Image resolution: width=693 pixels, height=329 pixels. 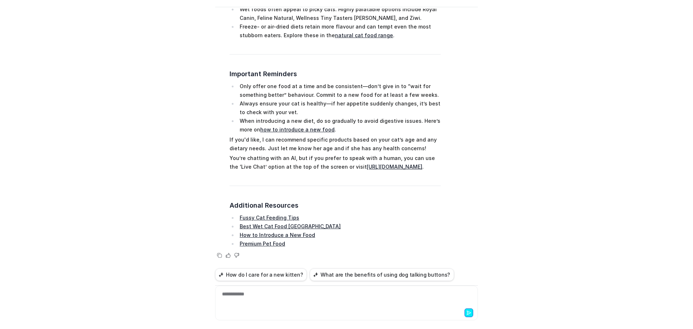 What do you see at coordinates (335, 162) in the screenshot?
I see `p: You’re chatting with an AI, but if you prefer to speak with a human, you can use the ‘Live Chat’ ...` at bounding box center [335, 162].